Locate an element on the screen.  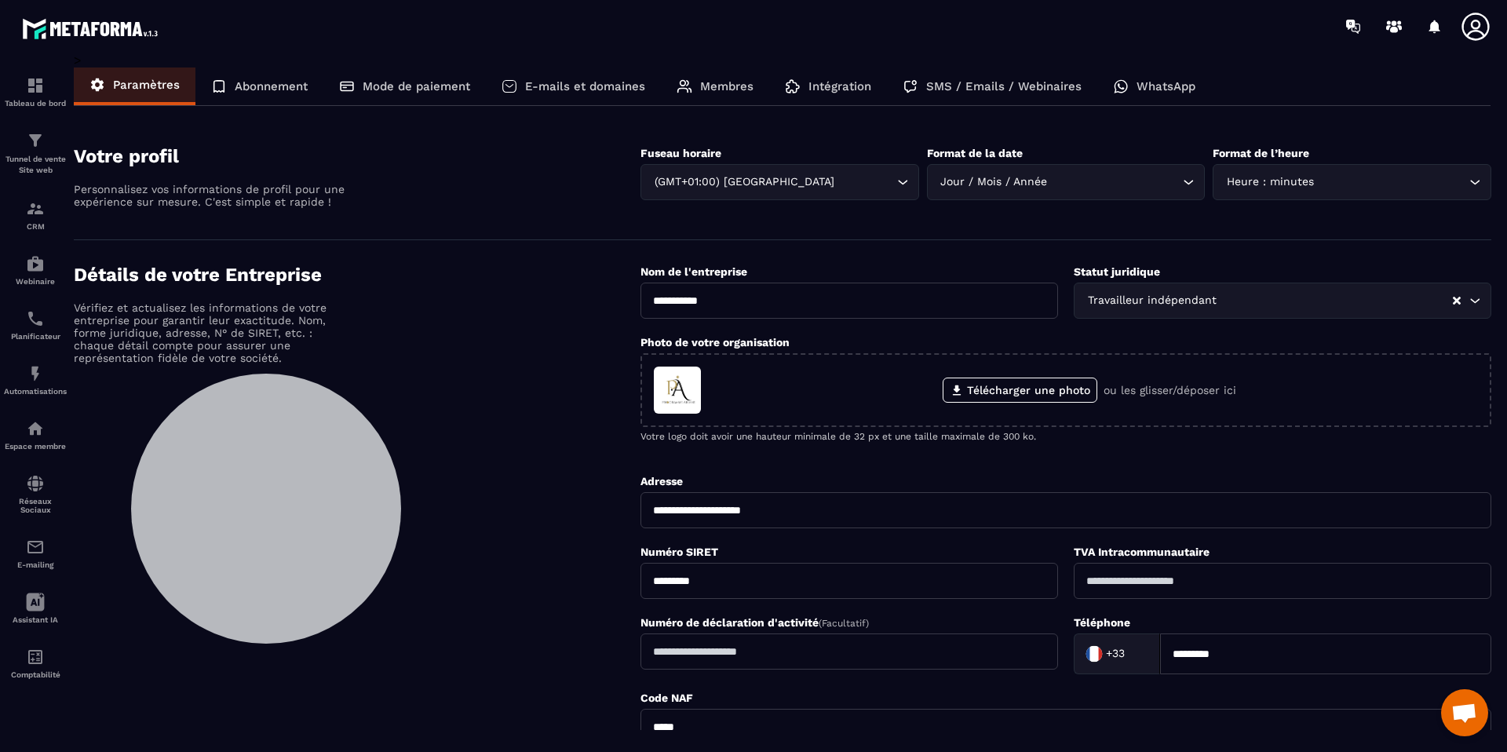
a: automationsautomationsWebinaire is located at coordinates (35, 270).